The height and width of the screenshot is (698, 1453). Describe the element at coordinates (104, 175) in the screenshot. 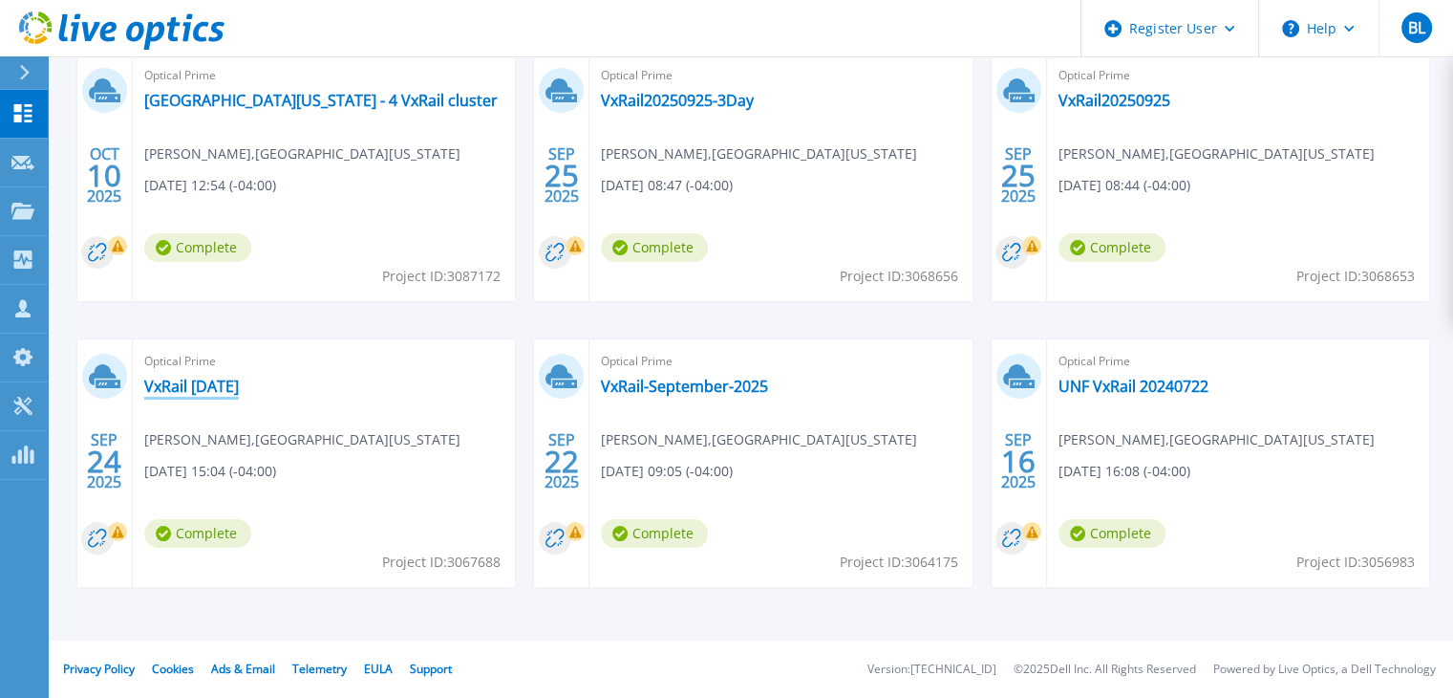

I see `span: 10` at that location.